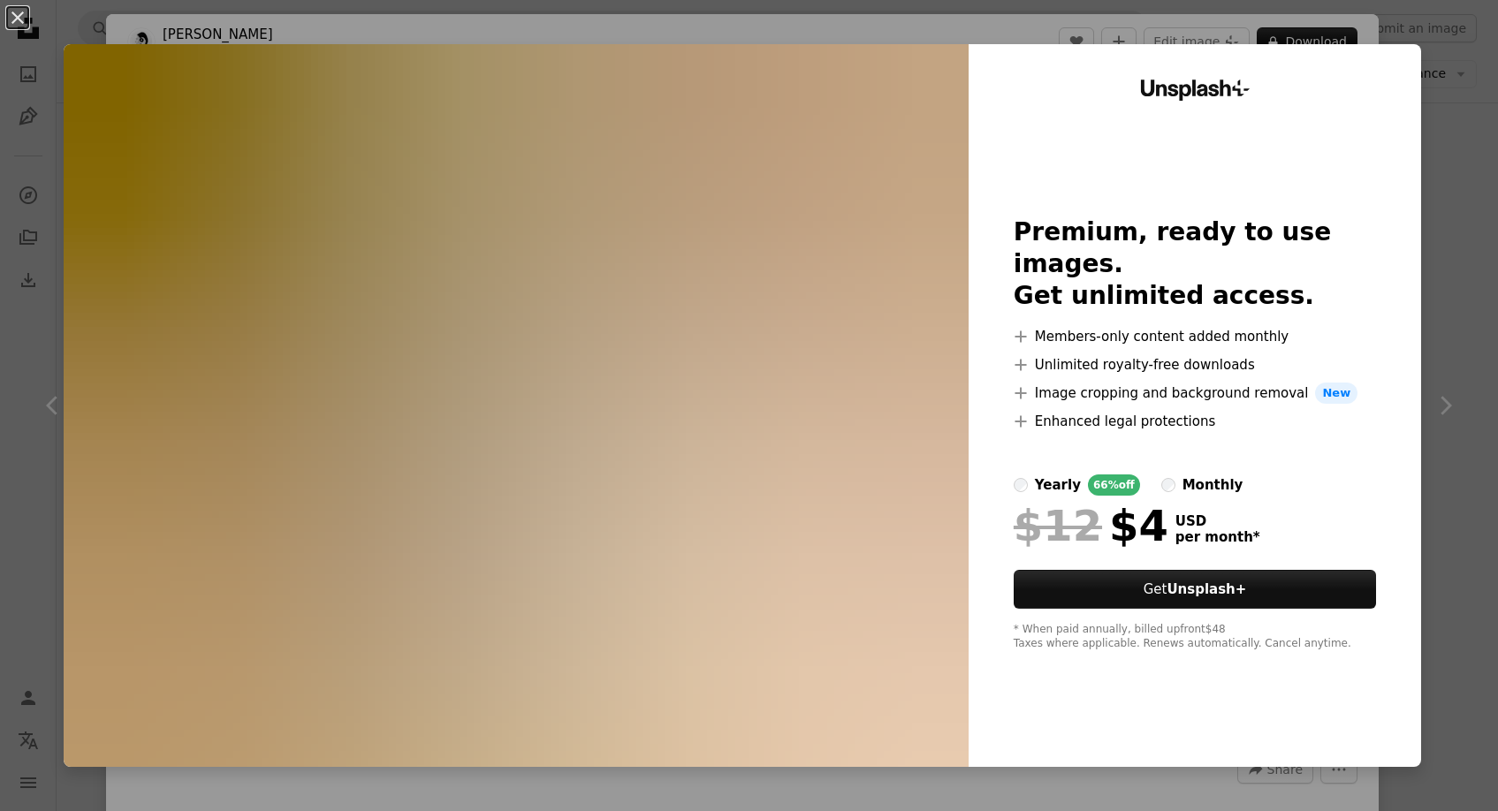 Image resolution: width=1498 pixels, height=811 pixels. What do you see at coordinates (1195, 637) in the screenshot?
I see `div: * When paid annually, billed upfront $48 Taxes where applicable. Renews automatically. Cancel any...` at bounding box center [1195, 637].